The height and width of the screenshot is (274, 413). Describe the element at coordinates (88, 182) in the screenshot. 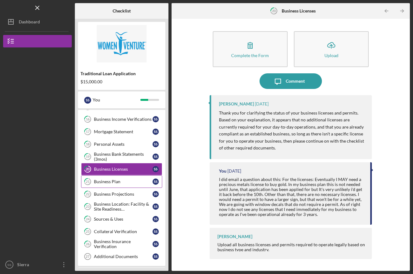

I see `tspan: 21` at that location.